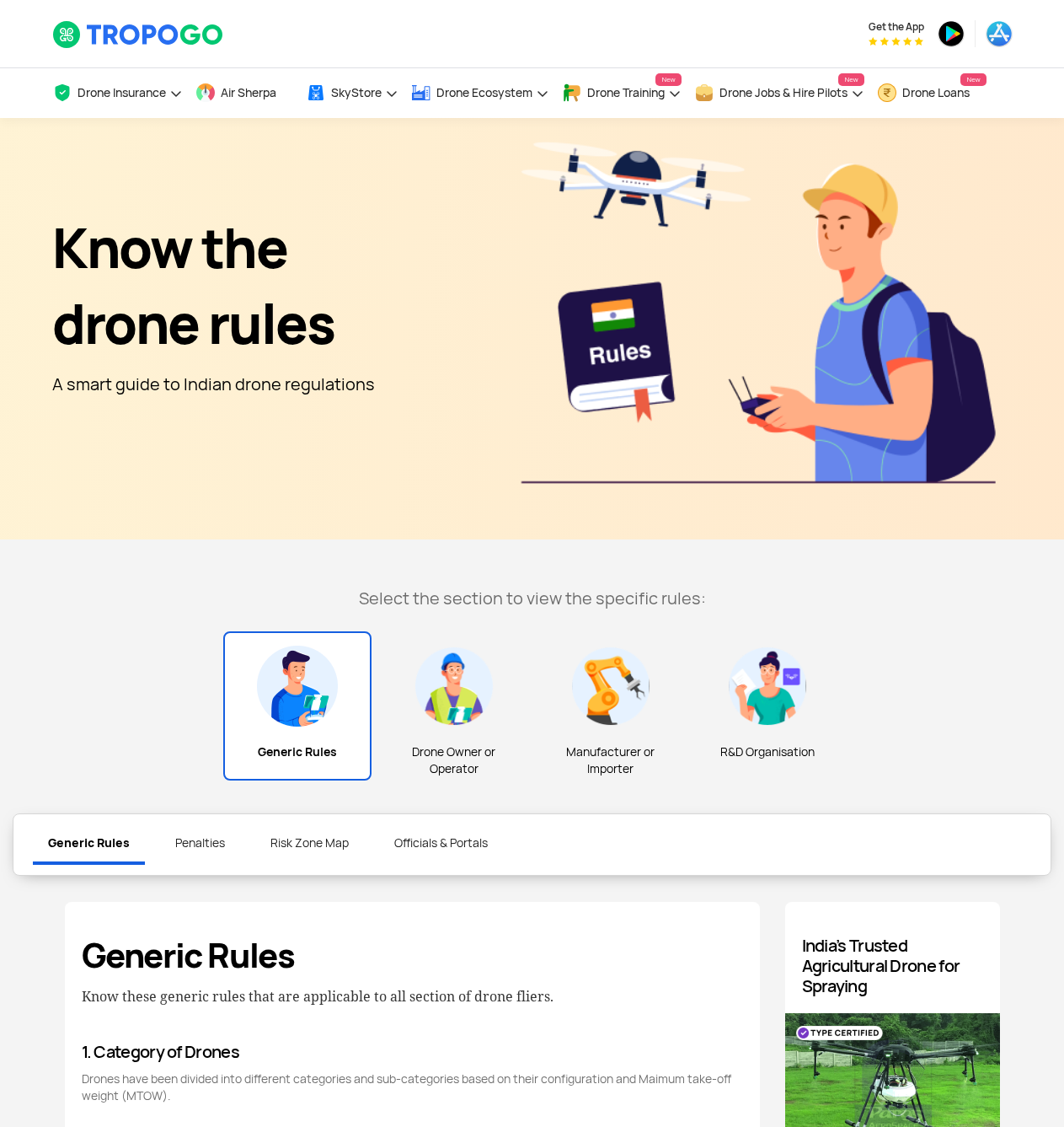 This screenshot has height=1127, width=1064. What do you see at coordinates (932, 93) in the screenshot?
I see `a: Drone LoansNew` at bounding box center [932, 93].